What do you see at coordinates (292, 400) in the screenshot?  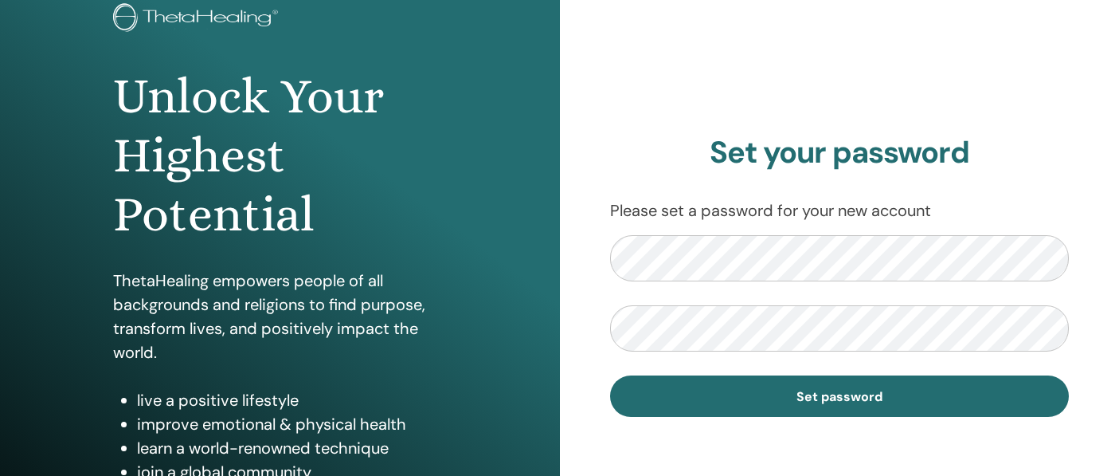 I see `li: live a positive lifestyle` at bounding box center [292, 400].